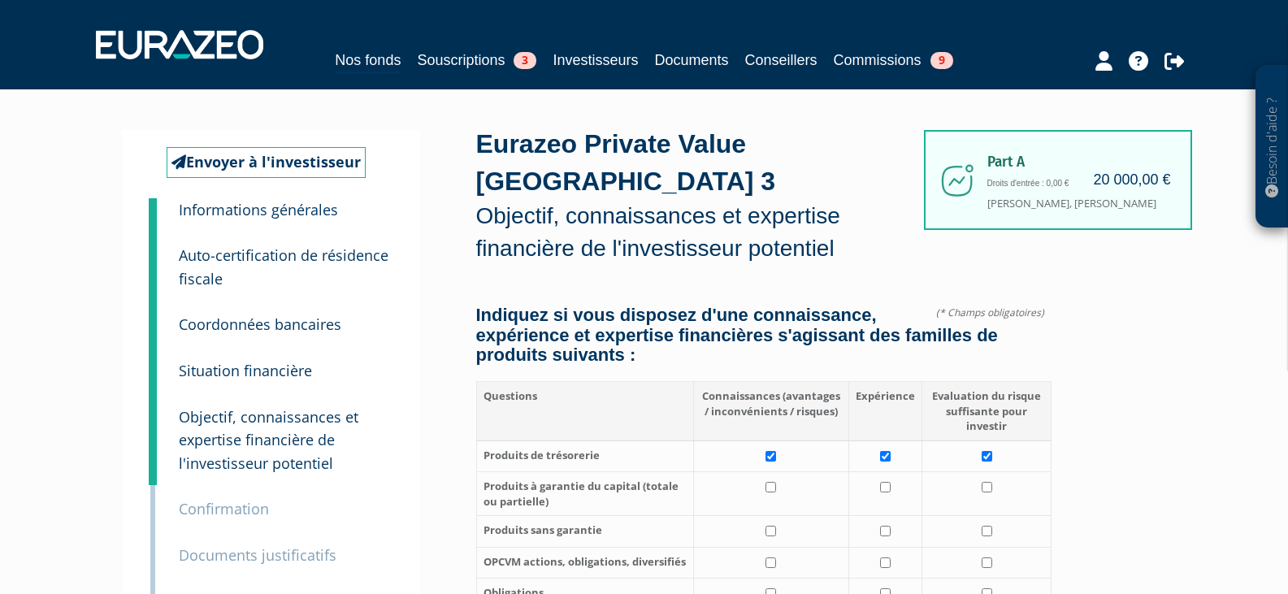  Describe the element at coordinates (942, 60) in the screenshot. I see `span: 9` at that location.